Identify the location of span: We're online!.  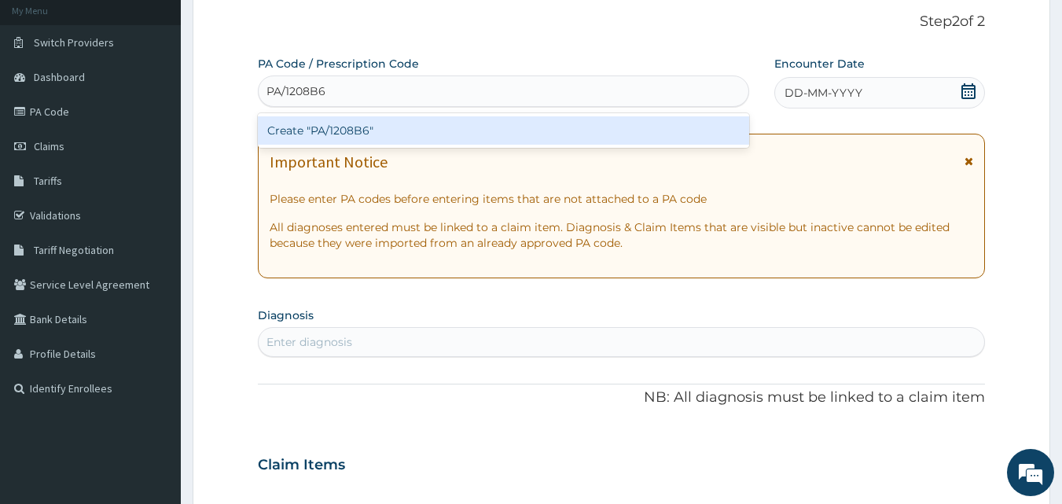
(154, 231).